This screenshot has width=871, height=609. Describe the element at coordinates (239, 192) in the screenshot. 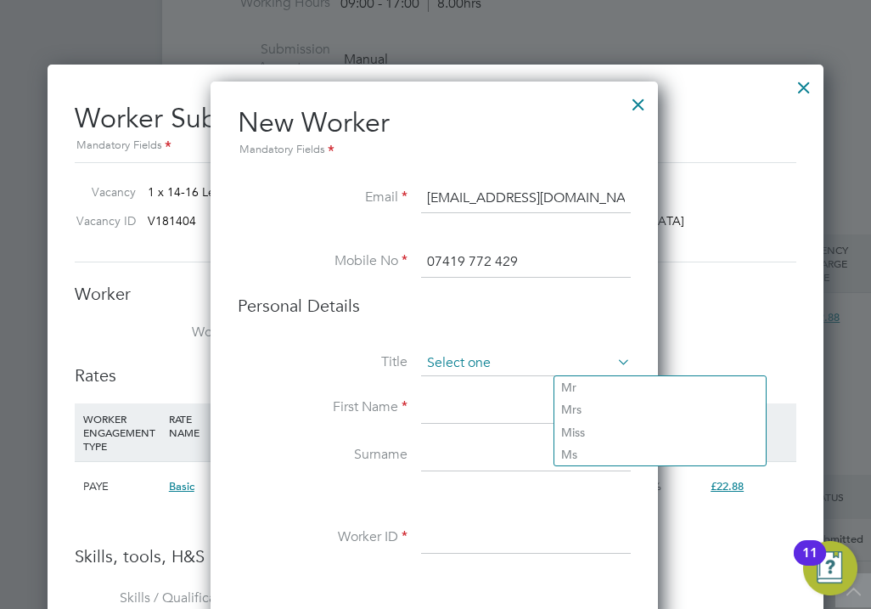

I see `span: 1 x 14-16 Learning Mentor (Inner)` at that location.